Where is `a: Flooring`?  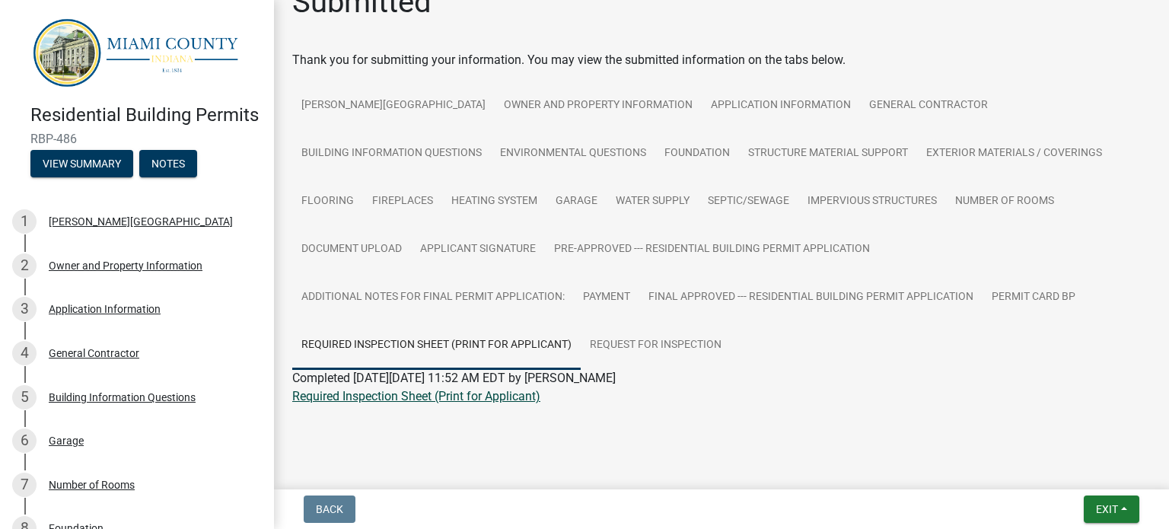 a: Flooring is located at coordinates (327, 202).